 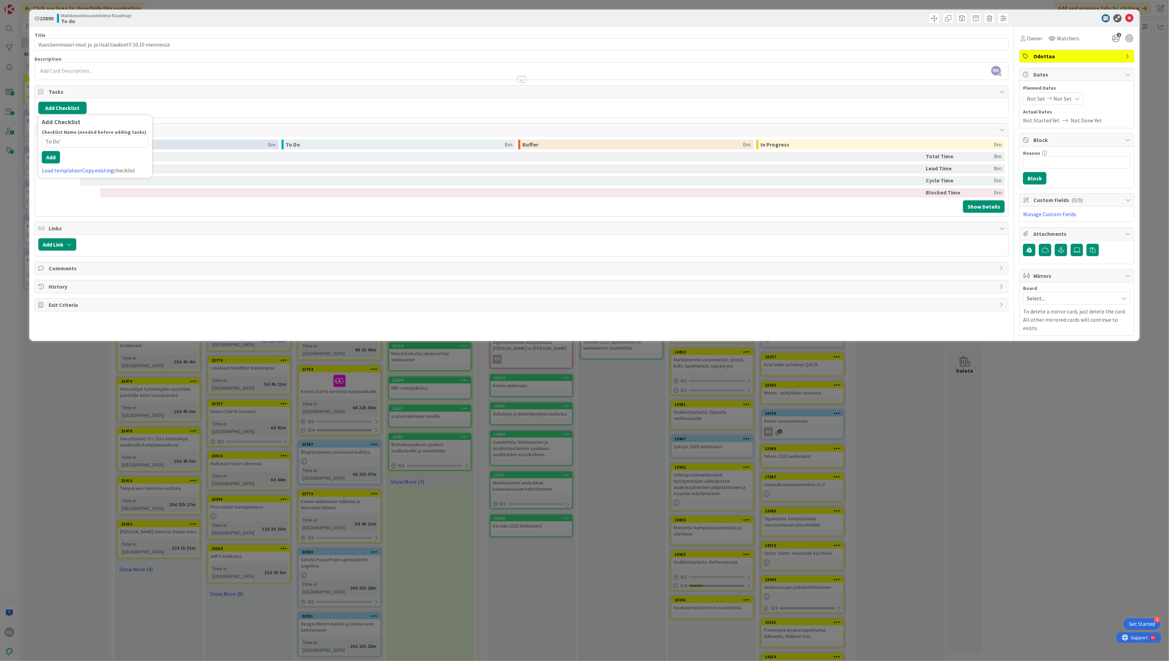 I want to click on div: Blocked Time, so click(x=945, y=193).